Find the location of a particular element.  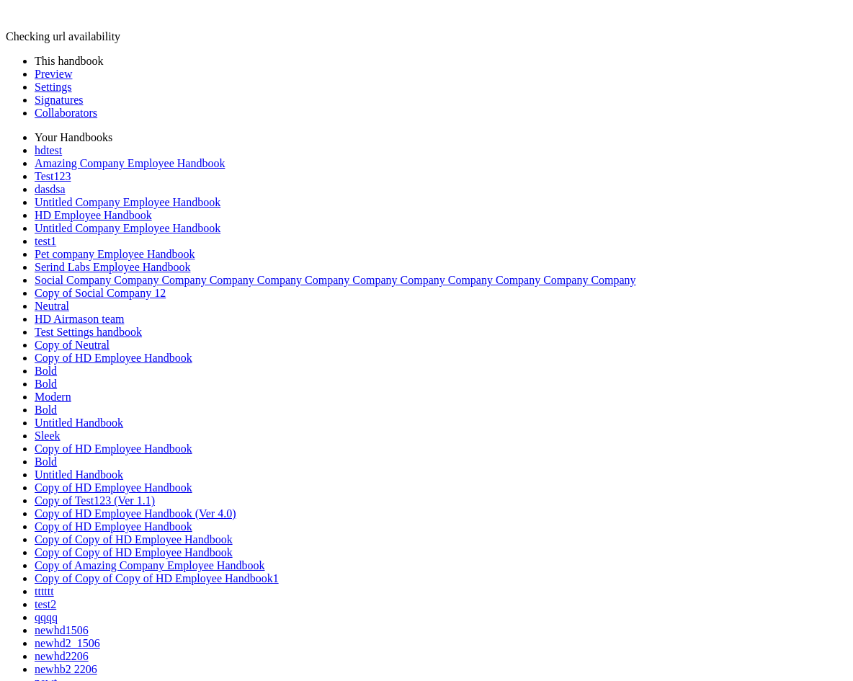

a: dasdsa is located at coordinates (50, 189).